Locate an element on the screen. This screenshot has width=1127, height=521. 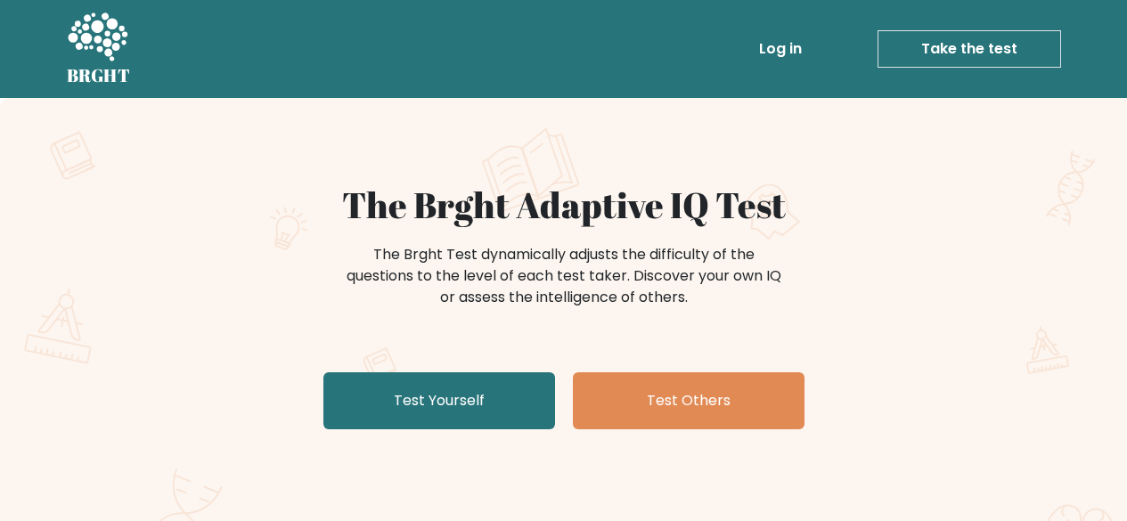
h5: BRGHT is located at coordinates (99, 76).